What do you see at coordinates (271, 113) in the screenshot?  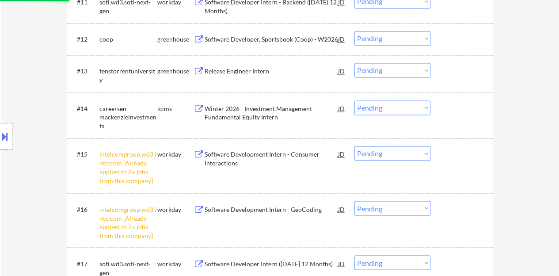 I see `div: Winter 2026 - Investment Management - Fundamental Equity Intern` at bounding box center [271, 113].